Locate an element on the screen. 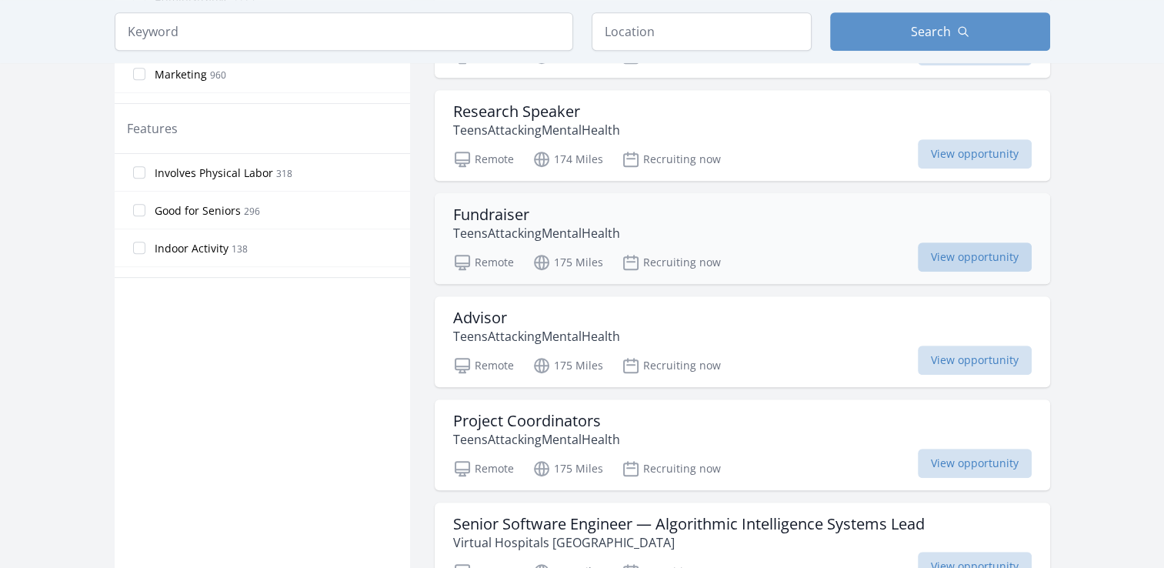 Image resolution: width=1164 pixels, height=568 pixels. span: Search is located at coordinates (931, 32).